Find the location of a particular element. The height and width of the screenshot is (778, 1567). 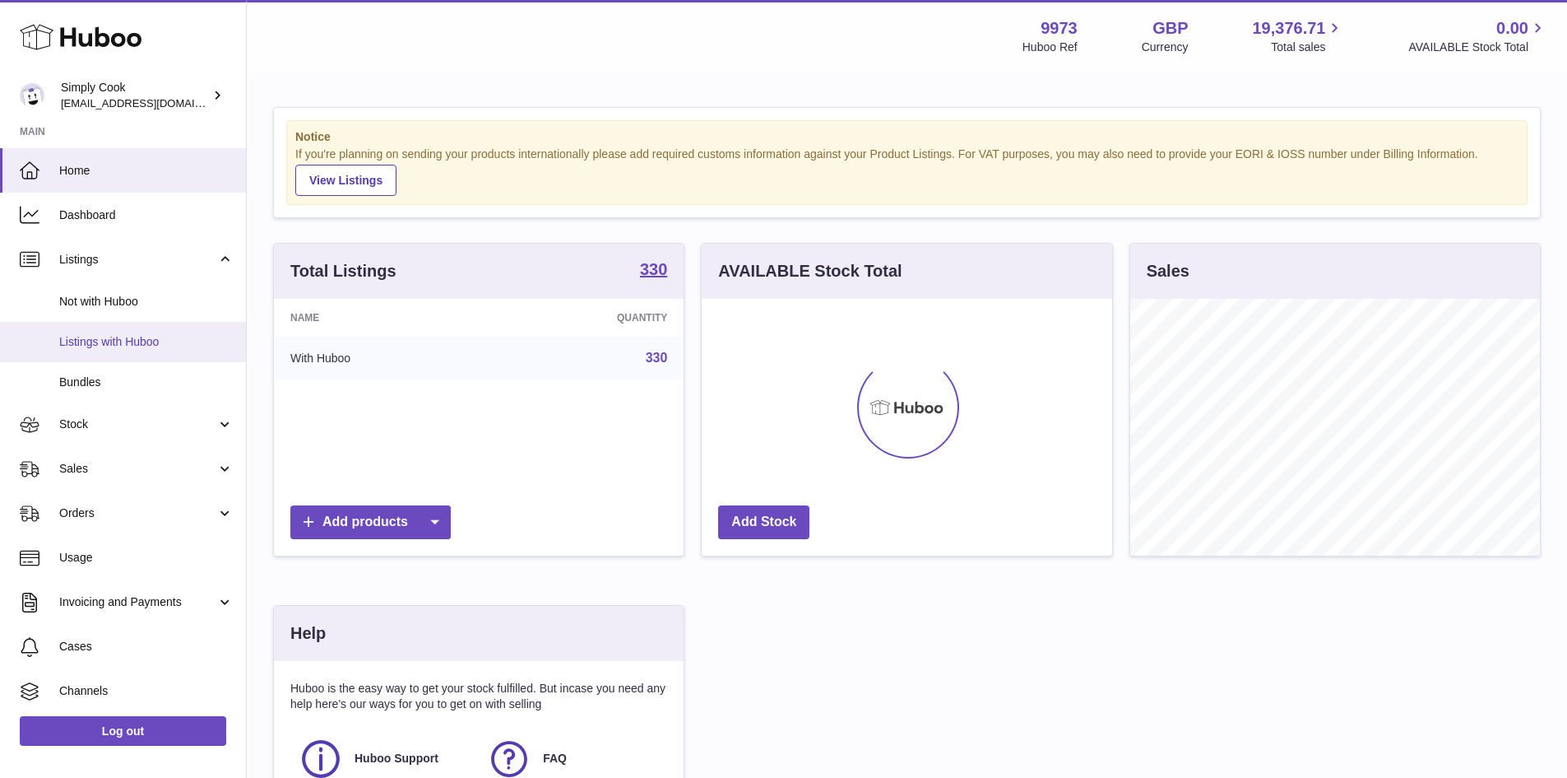

span: Listings with Huboo is located at coordinates (146, 341).